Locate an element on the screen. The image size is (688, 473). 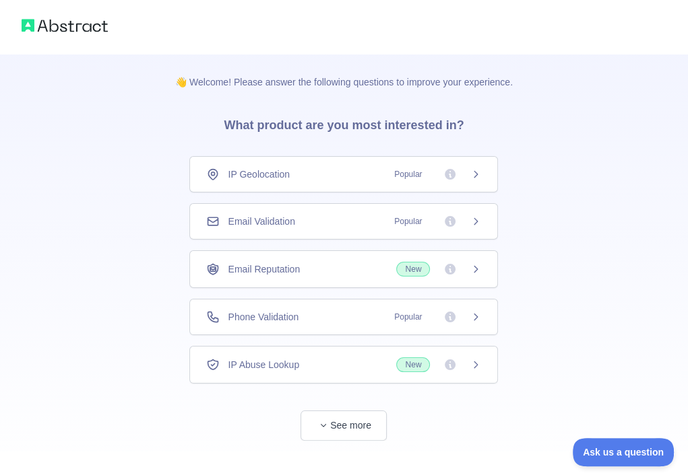
span: Email Validation is located at coordinates (261, 222).